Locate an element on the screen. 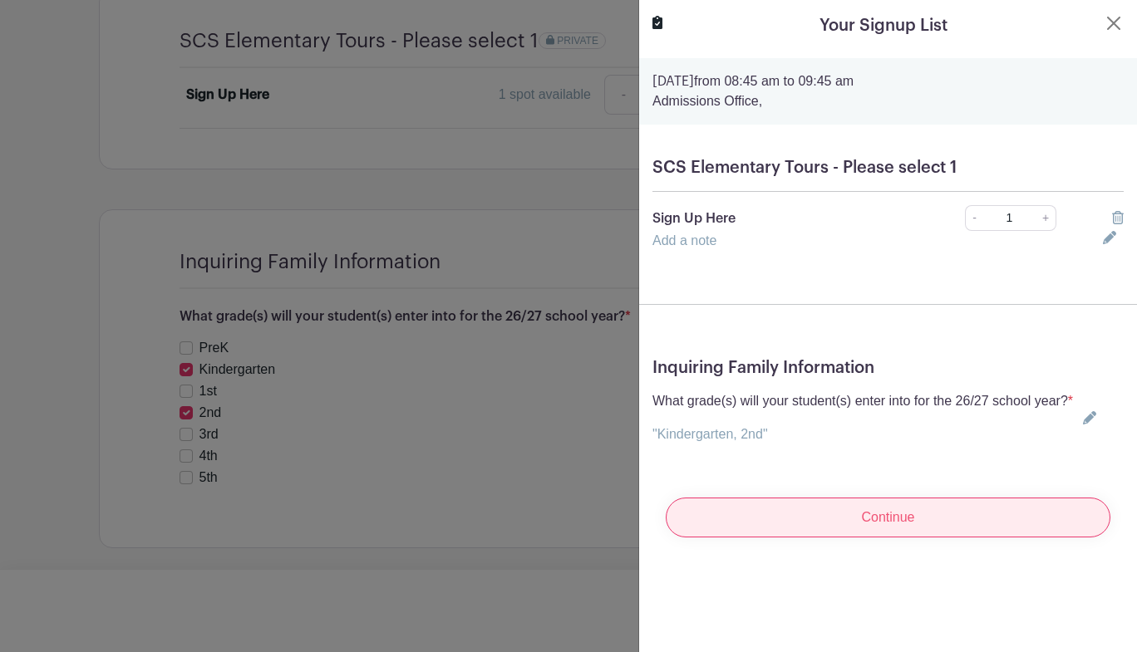 The height and width of the screenshot is (652, 1137). button: Close is located at coordinates (1114, 23).